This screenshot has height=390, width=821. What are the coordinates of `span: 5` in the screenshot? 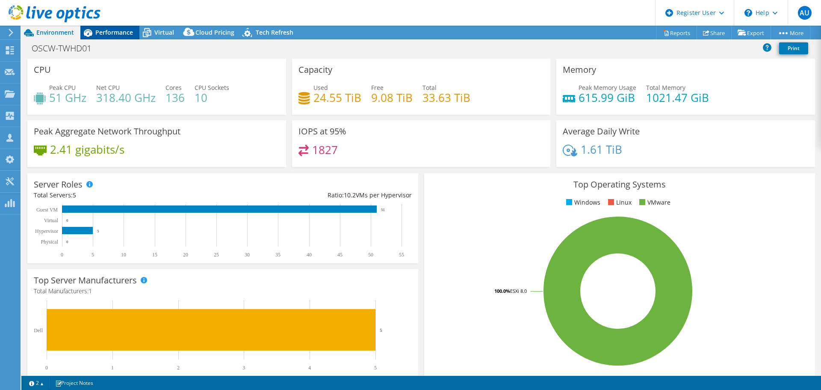 It's located at (74, 195).